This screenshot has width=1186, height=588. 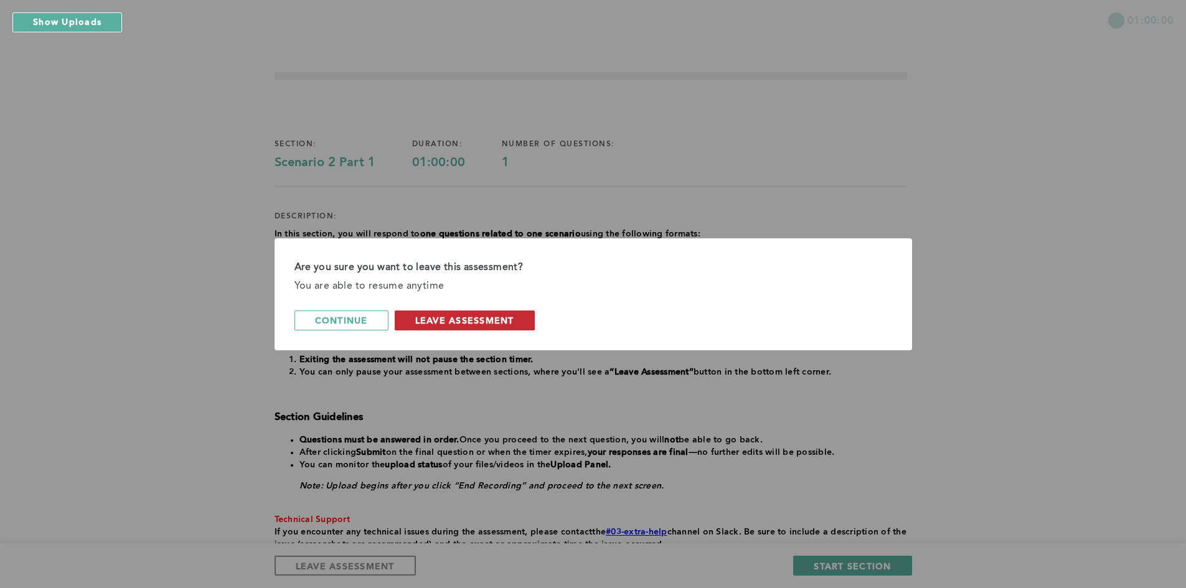 What do you see at coordinates (67, 22) in the screenshot?
I see `button: Show Uploads` at bounding box center [67, 22].